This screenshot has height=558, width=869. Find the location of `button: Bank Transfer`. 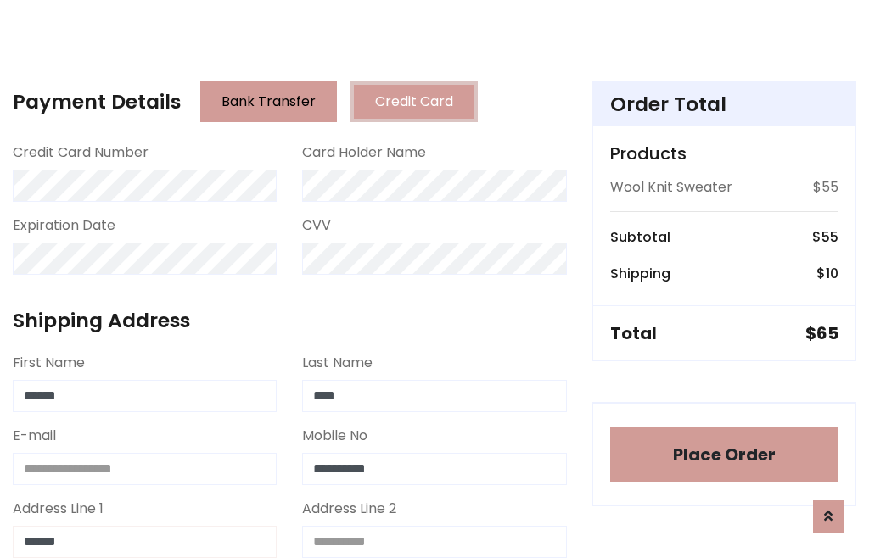

button: Bank Transfer is located at coordinates (268, 102).